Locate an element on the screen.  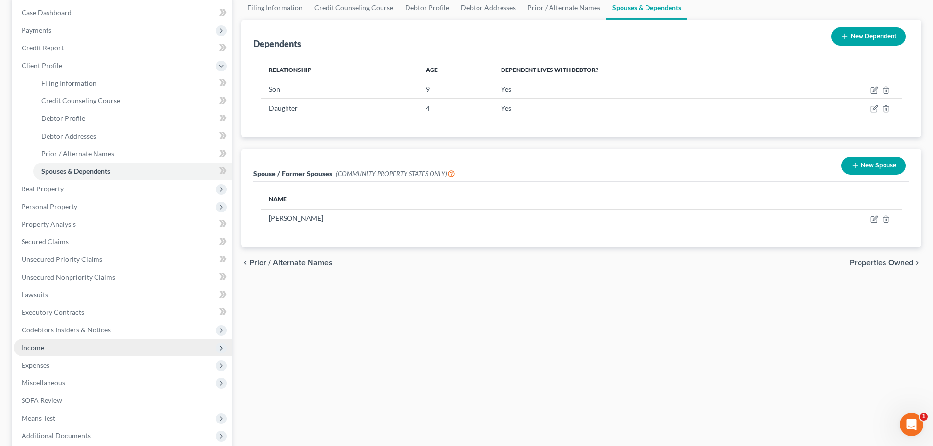
span: Case Dashboard is located at coordinates (47, 12).